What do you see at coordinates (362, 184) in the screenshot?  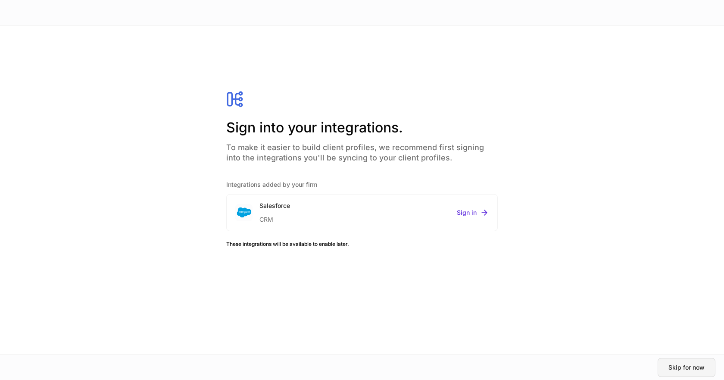 I see `h5: Integrations added by your firm` at bounding box center [362, 184].